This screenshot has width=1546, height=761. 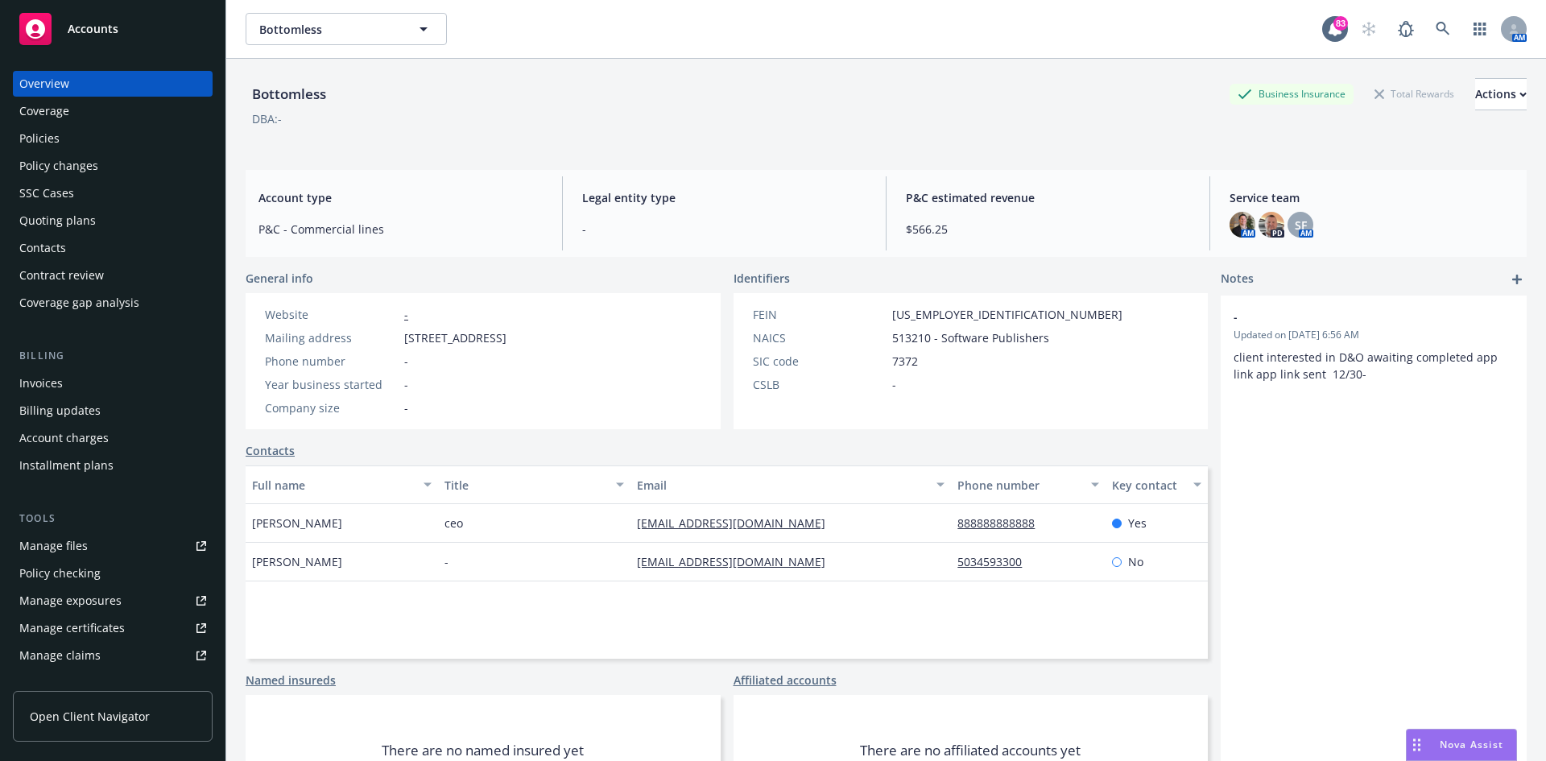 I want to click on span: Bottomless, so click(x=329, y=29).